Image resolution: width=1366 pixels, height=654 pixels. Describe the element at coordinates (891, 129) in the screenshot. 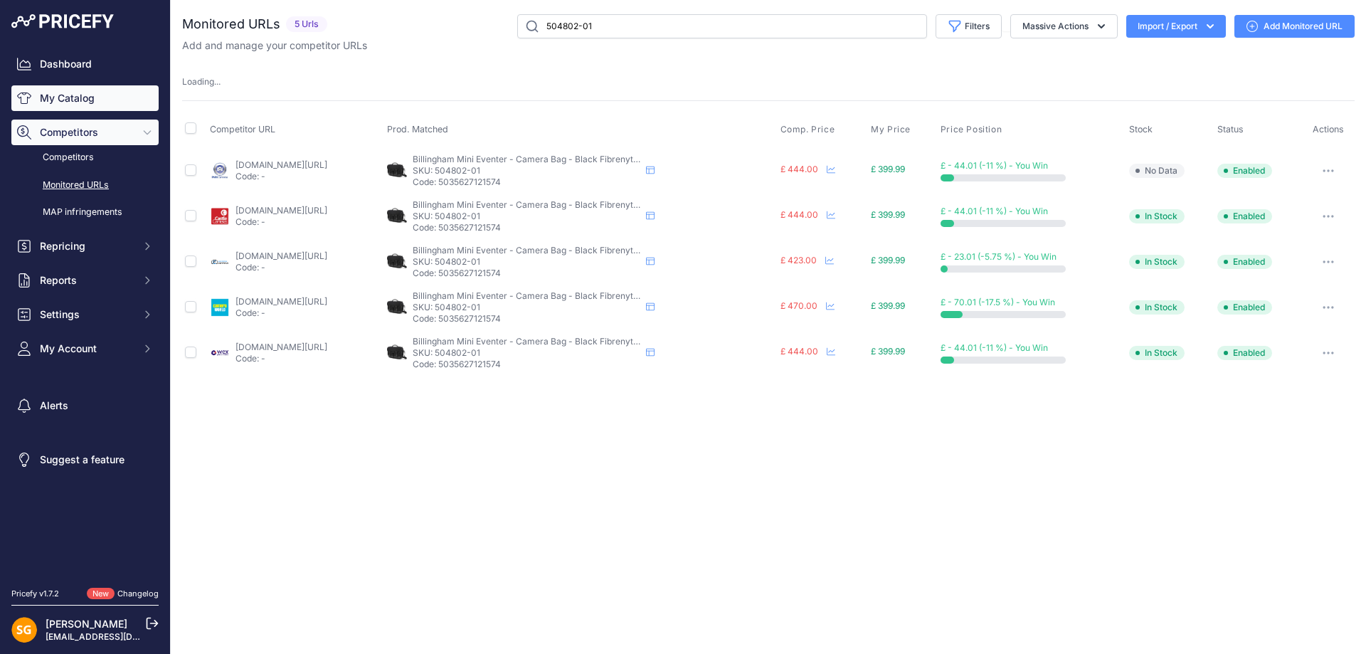

I see `span: My Price` at that location.